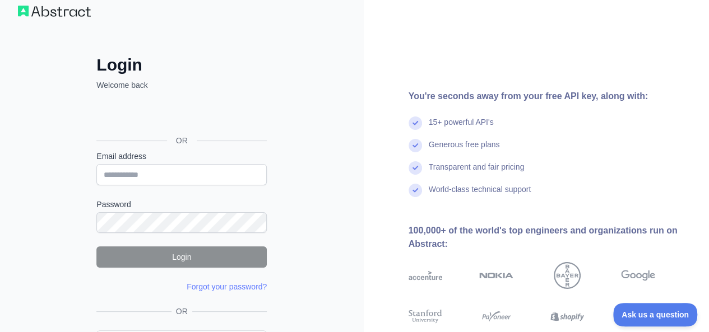 The height and width of the screenshot is (332, 709). Describe the element at coordinates (477, 173) in the screenshot. I see `div: Transparent and fair pricing` at that location.